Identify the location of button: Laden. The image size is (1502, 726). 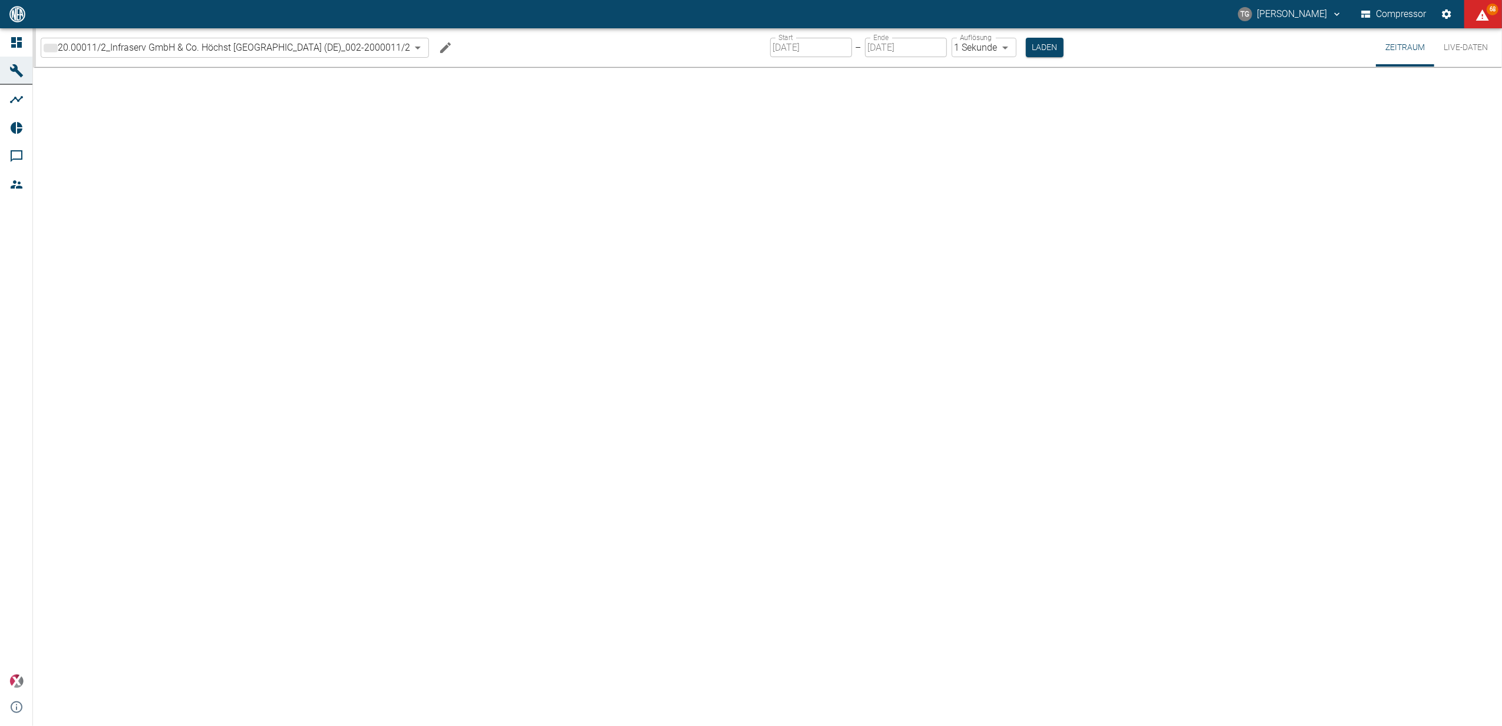
(1045, 47).